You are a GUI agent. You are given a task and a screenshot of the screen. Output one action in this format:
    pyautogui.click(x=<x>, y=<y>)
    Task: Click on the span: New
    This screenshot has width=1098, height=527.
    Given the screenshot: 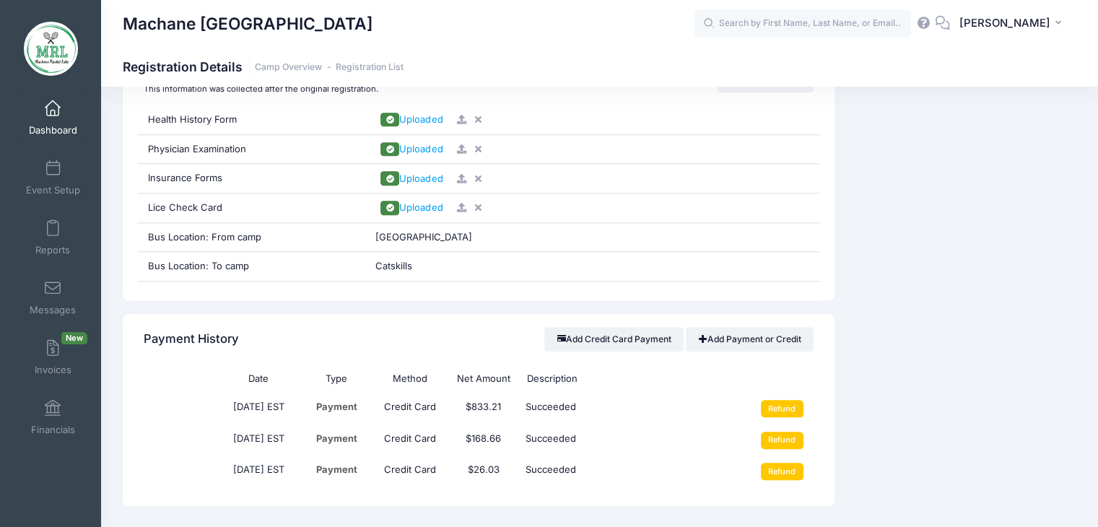 What is the action you would take?
    pyautogui.click(x=74, y=338)
    